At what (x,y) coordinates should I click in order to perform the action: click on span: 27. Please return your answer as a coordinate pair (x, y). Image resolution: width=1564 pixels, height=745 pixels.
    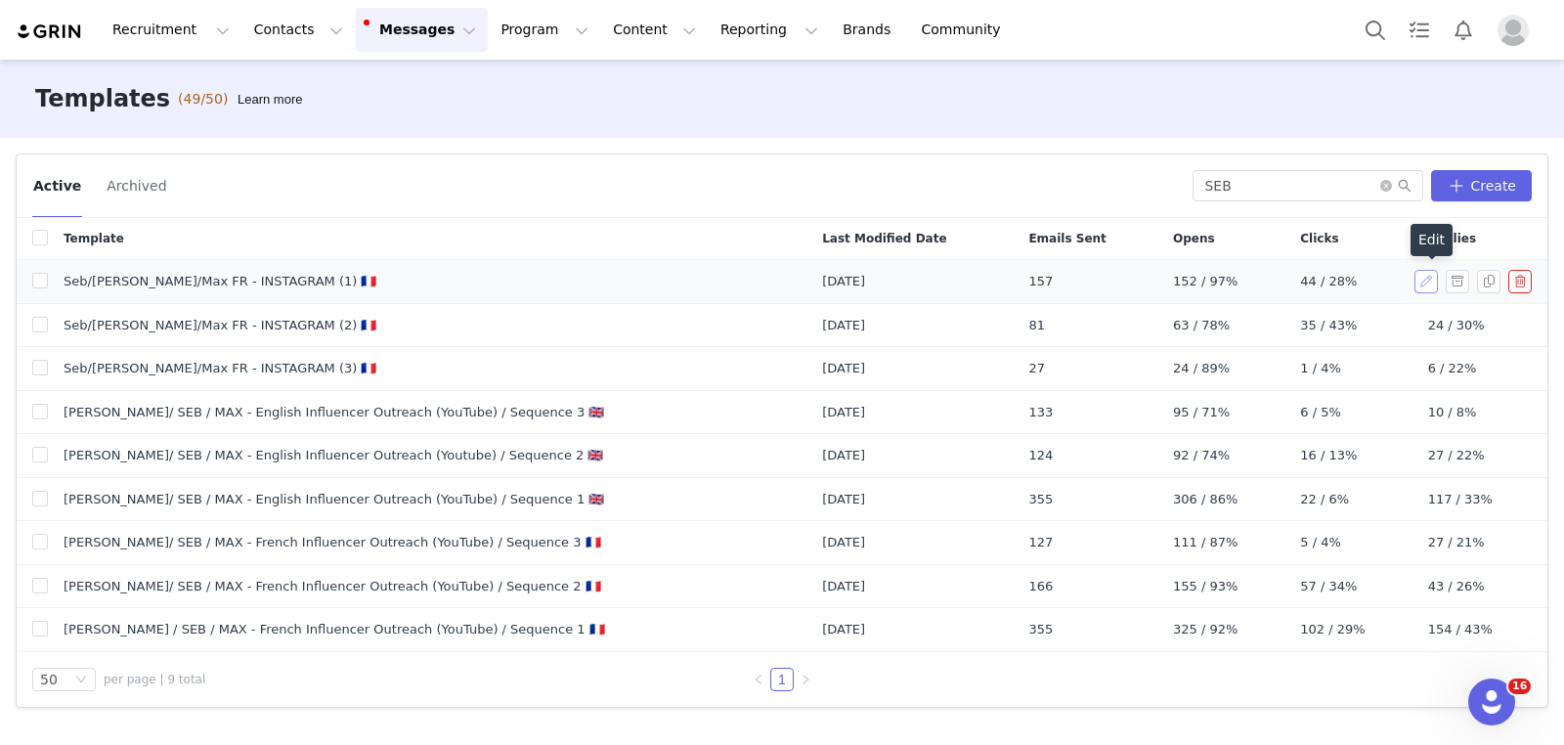
    Looking at the image, I should click on (1036, 368).